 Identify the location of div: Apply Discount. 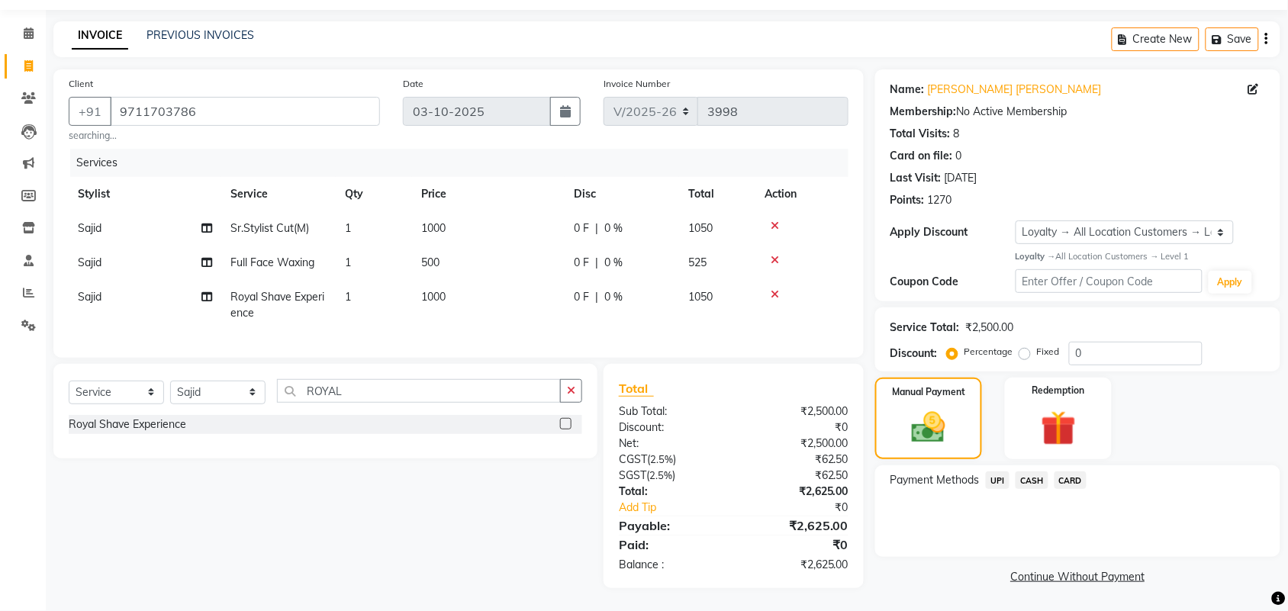
(953, 232).